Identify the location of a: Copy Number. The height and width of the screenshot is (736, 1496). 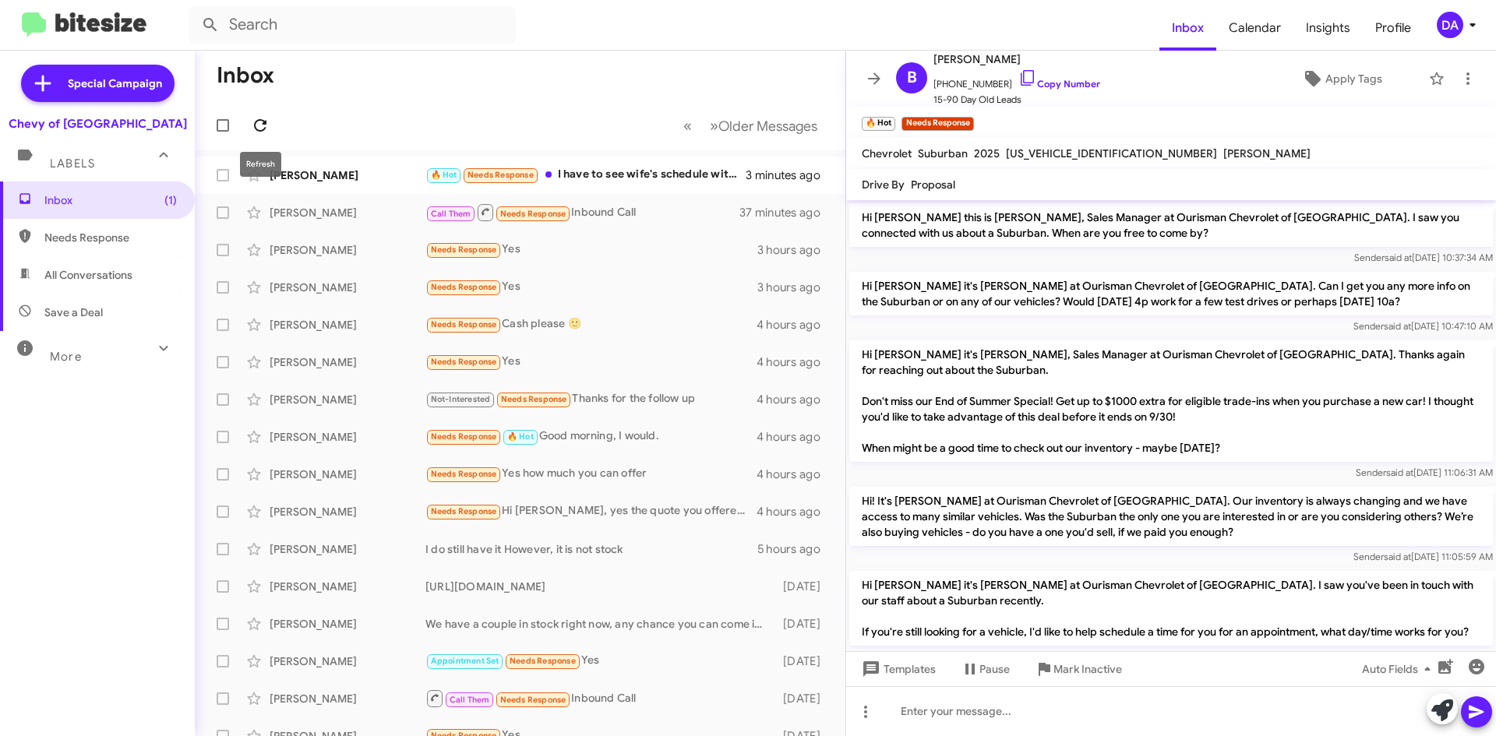
(1059, 83).